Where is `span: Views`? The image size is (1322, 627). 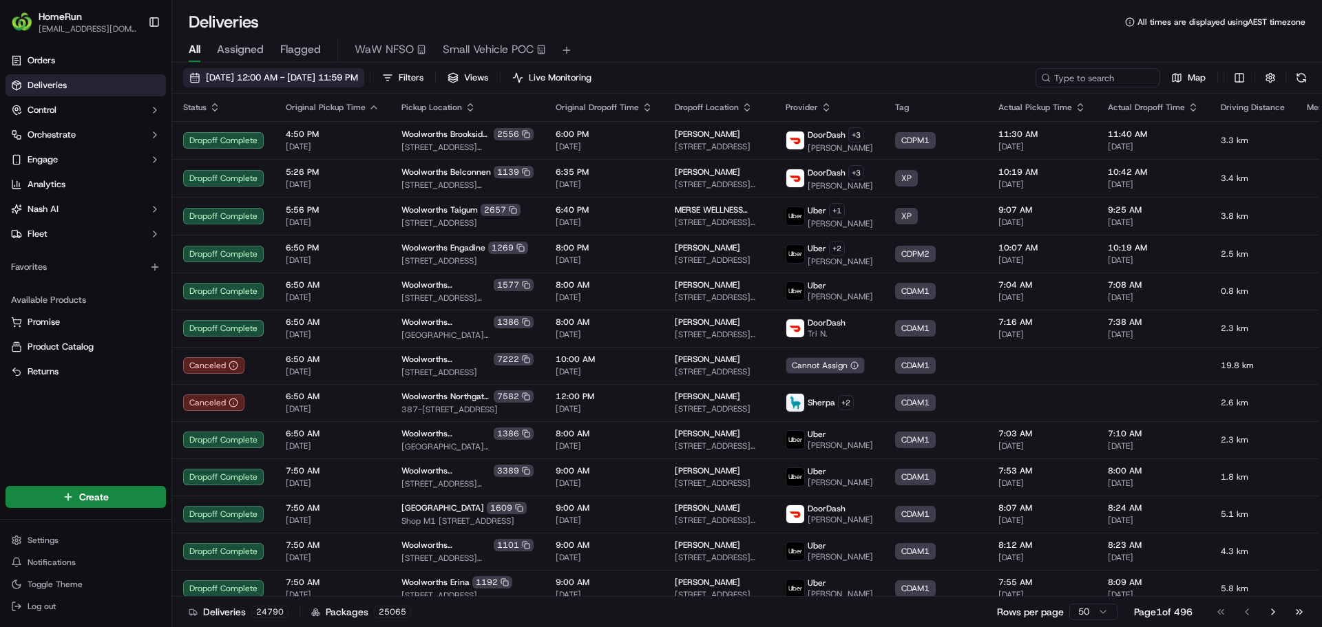
span: Views is located at coordinates (476, 78).